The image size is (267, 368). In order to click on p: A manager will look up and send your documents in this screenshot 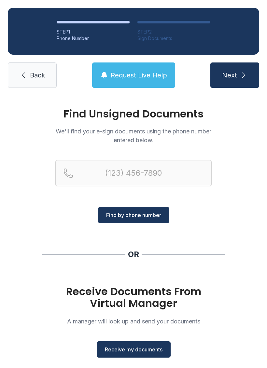, I will do `click(134, 321)`.